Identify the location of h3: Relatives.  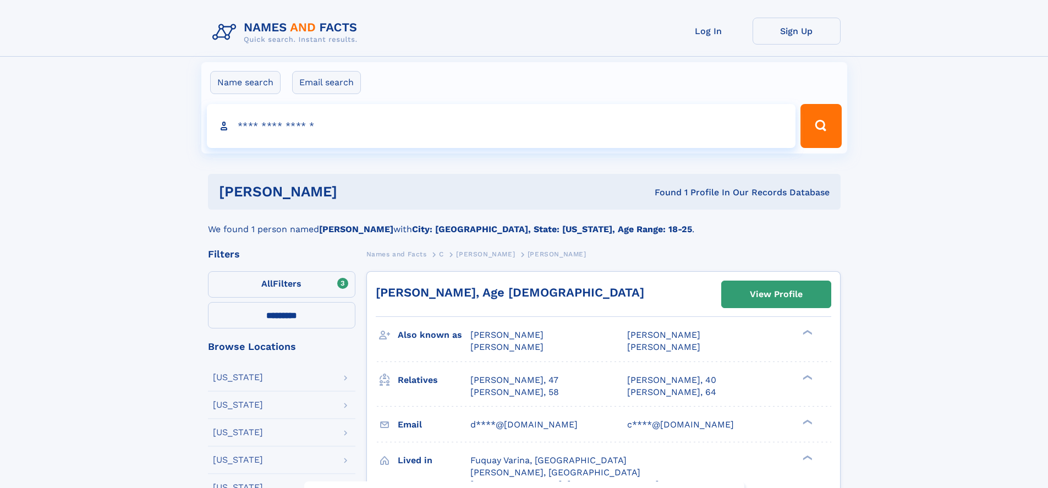
(434, 380).